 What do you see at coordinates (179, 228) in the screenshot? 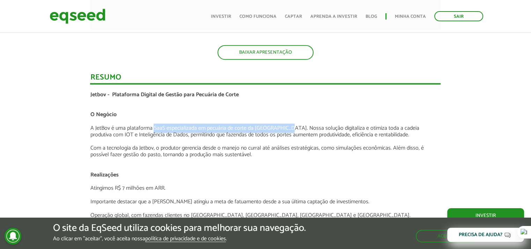
I see `h5: O site da EqSeed utiliza cookies para melhorar sua navegação.` at bounding box center [179, 228].